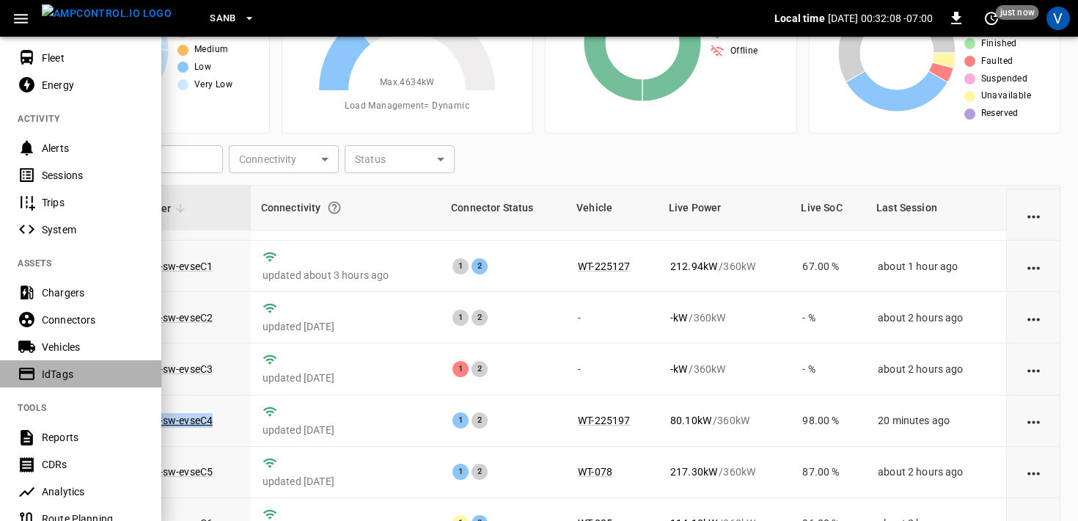 This screenshot has width=1078, height=521. Describe the element at coordinates (92, 58) in the screenshot. I see `div: Fleet` at that location.